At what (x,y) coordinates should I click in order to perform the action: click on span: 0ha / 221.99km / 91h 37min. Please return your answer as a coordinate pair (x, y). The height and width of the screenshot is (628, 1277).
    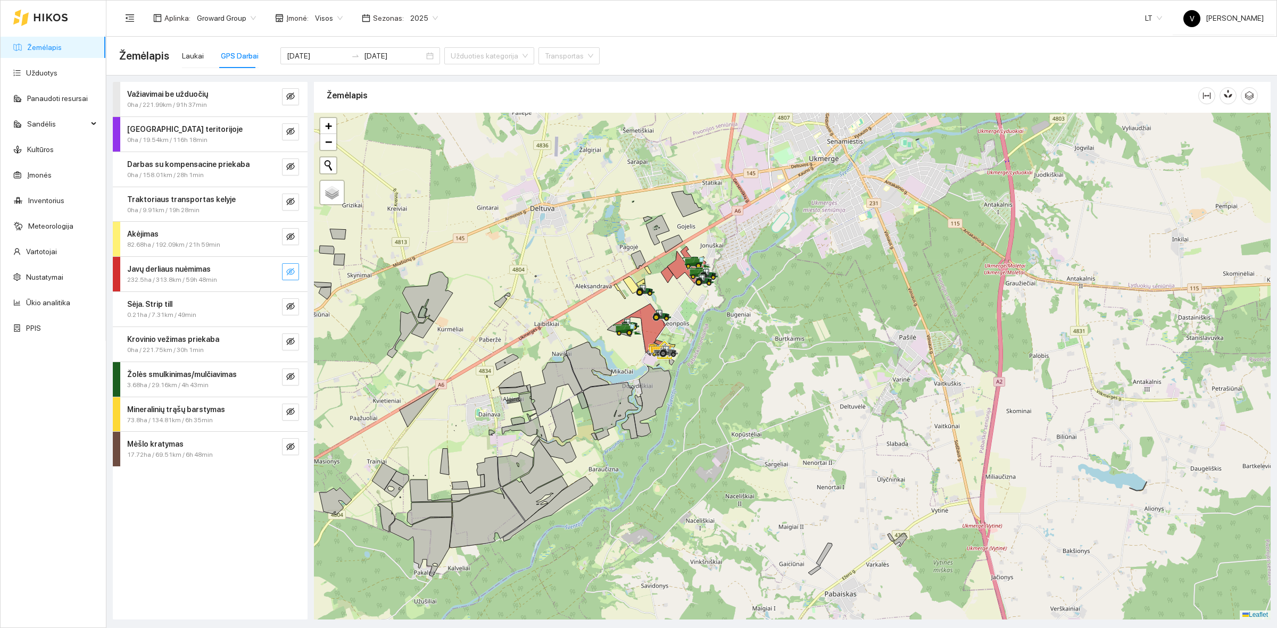
    Looking at the image, I should click on (167, 105).